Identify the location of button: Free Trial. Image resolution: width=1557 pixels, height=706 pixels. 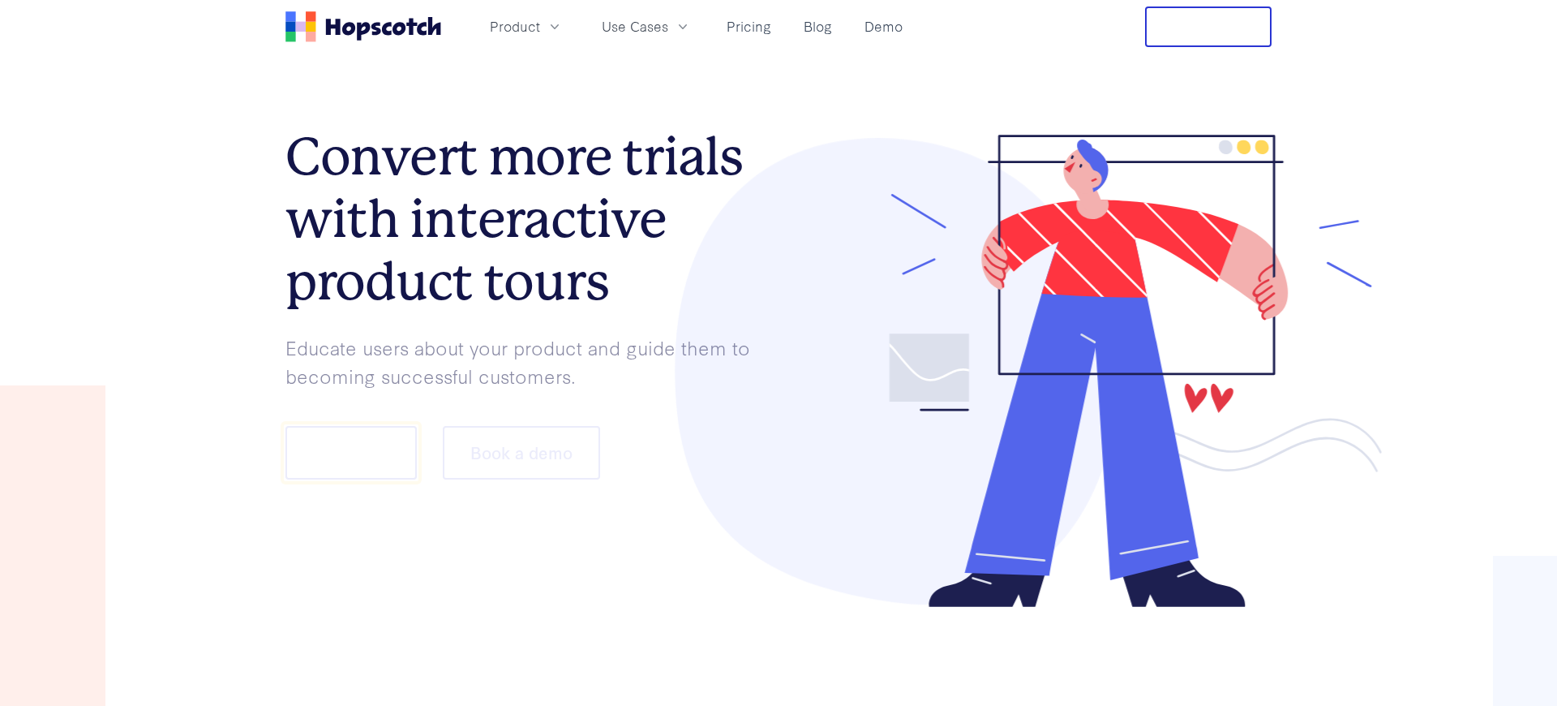
(1209, 27).